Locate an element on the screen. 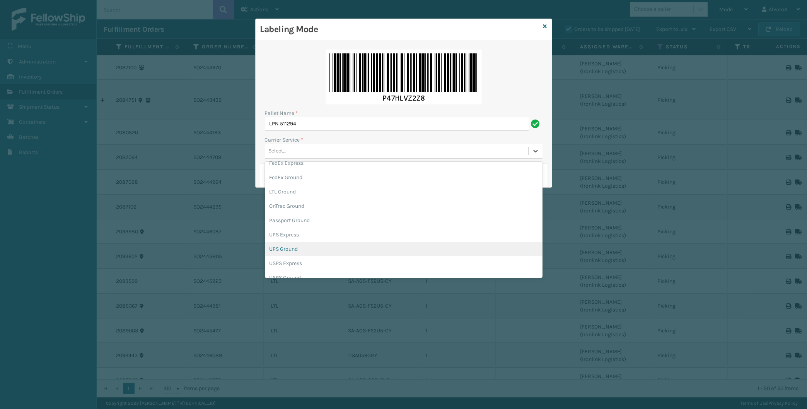  div: USPS Ground is located at coordinates (404, 277).